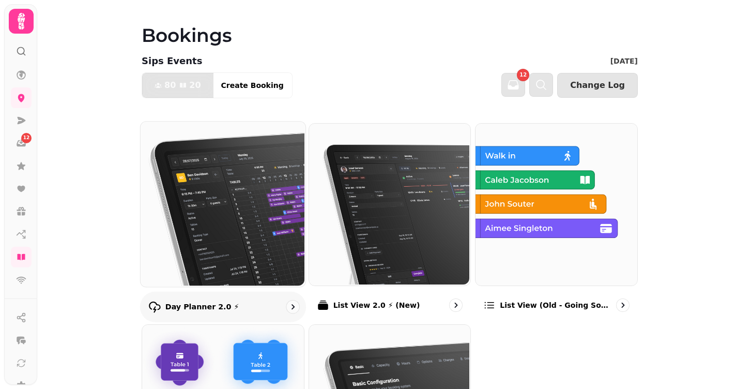 The image size is (736, 389). What do you see at coordinates (377, 305) in the screenshot?
I see `p: List View 2.0 ⚡ (New)` at bounding box center [377, 305].